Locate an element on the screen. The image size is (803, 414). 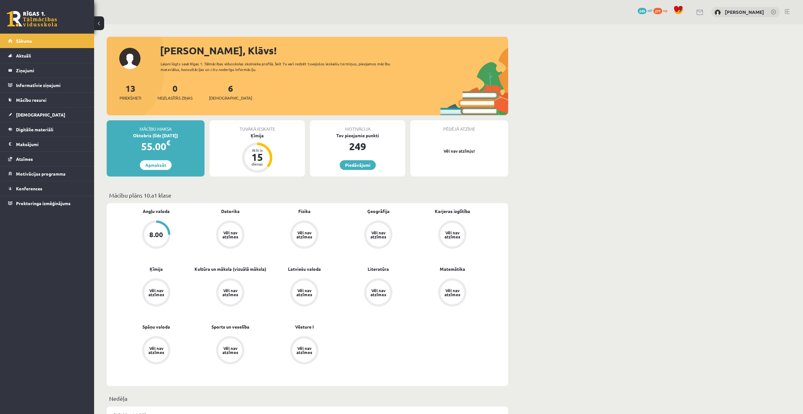
a: Motivācijas programma is located at coordinates (47, 173).